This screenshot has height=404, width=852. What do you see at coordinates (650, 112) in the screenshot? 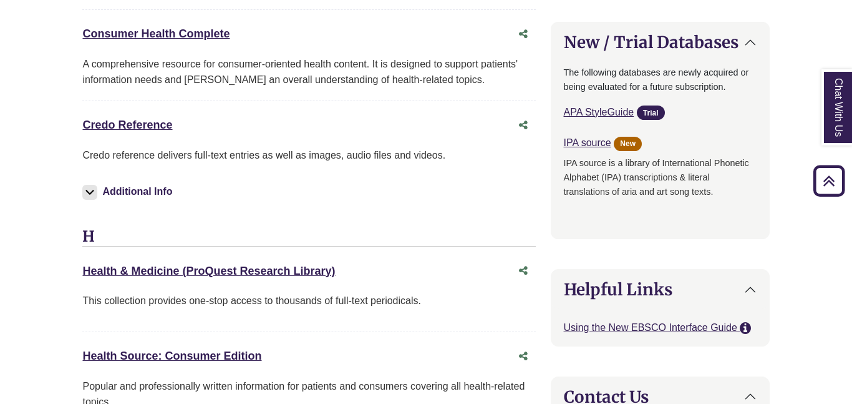
I see `span: Trial` at bounding box center [650, 112].